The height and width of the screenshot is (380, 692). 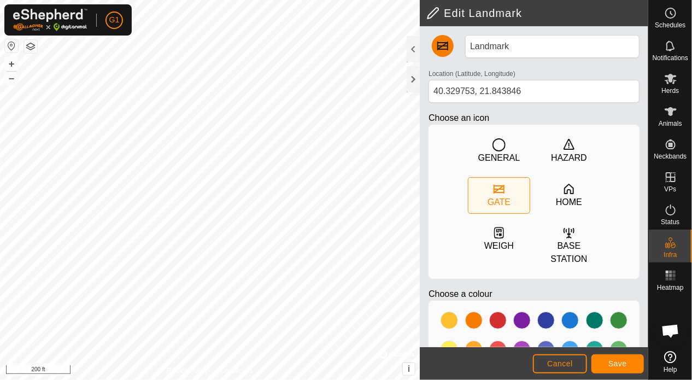 What do you see at coordinates (472, 74) in the screenshot?
I see `label: Location (Latitude, Longitude)` at bounding box center [472, 74].